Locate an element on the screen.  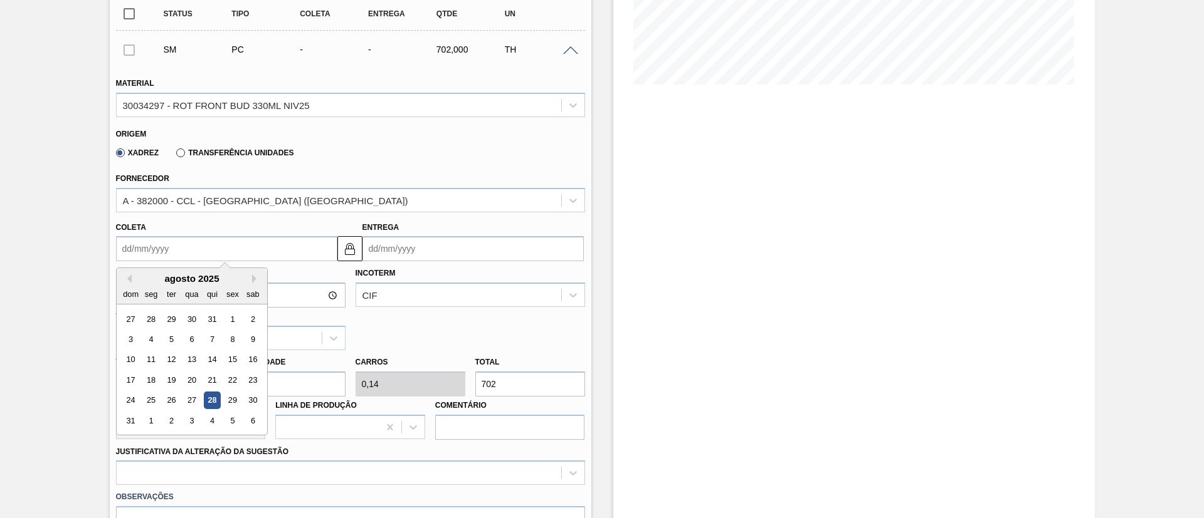
label: Entrega is located at coordinates (380, 228).